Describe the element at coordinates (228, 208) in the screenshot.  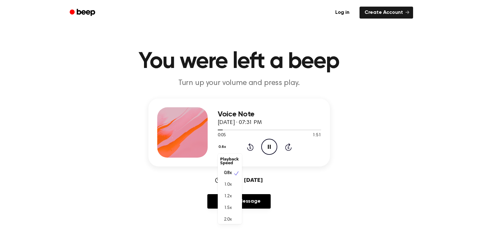
I see `span: 1.5x` at that location.